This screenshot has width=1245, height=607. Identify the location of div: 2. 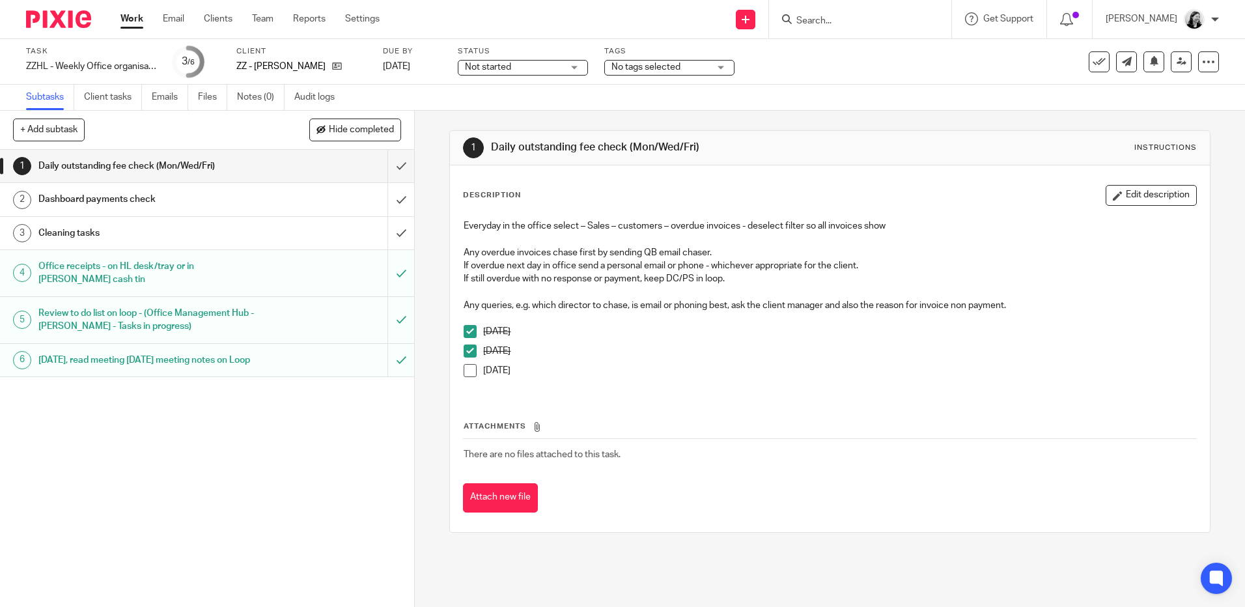
(22, 200).